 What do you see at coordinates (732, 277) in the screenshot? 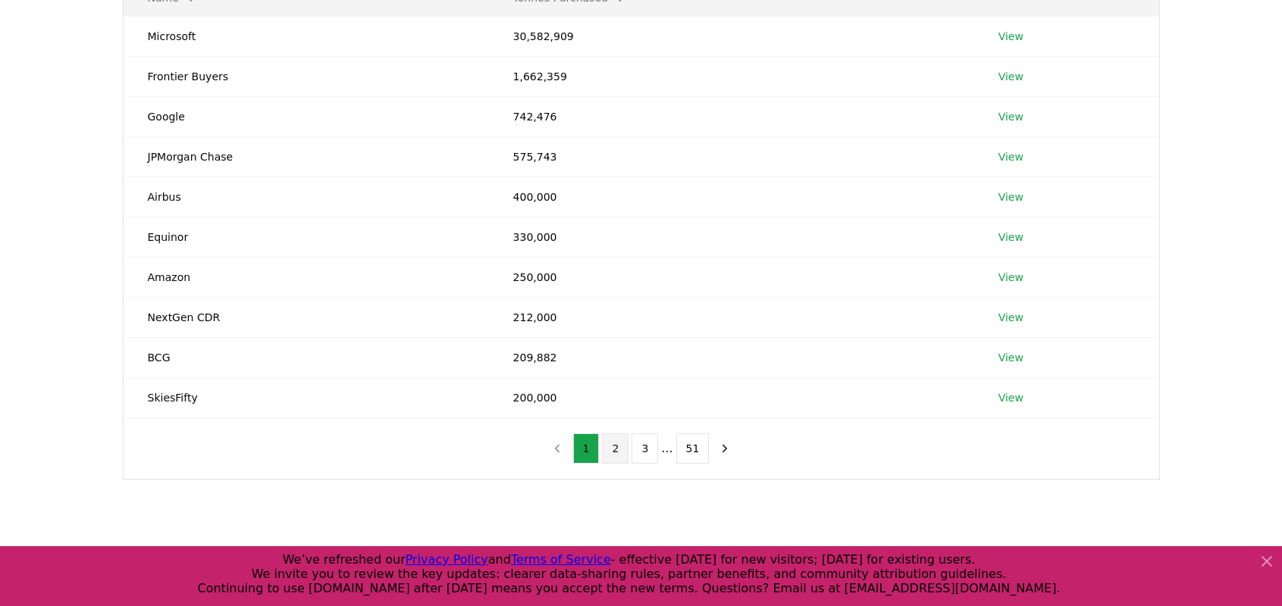
I see `td: 250,000` at bounding box center [732, 277].